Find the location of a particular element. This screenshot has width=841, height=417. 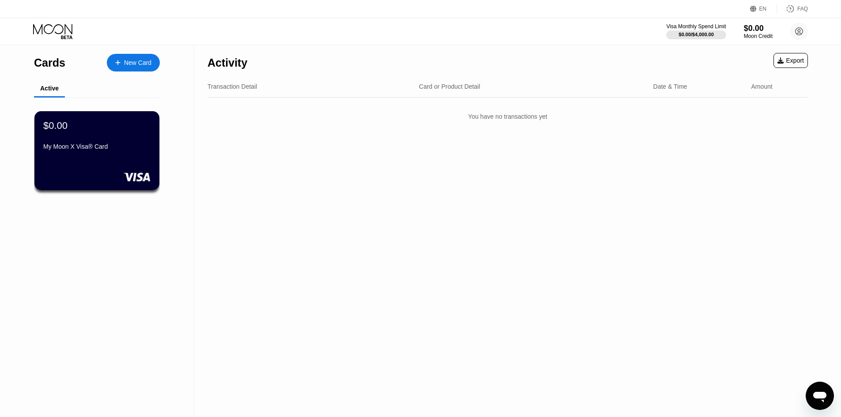

div: Visa Monthly Spend Limit$0.00/$4,000.00 is located at coordinates (695, 31).